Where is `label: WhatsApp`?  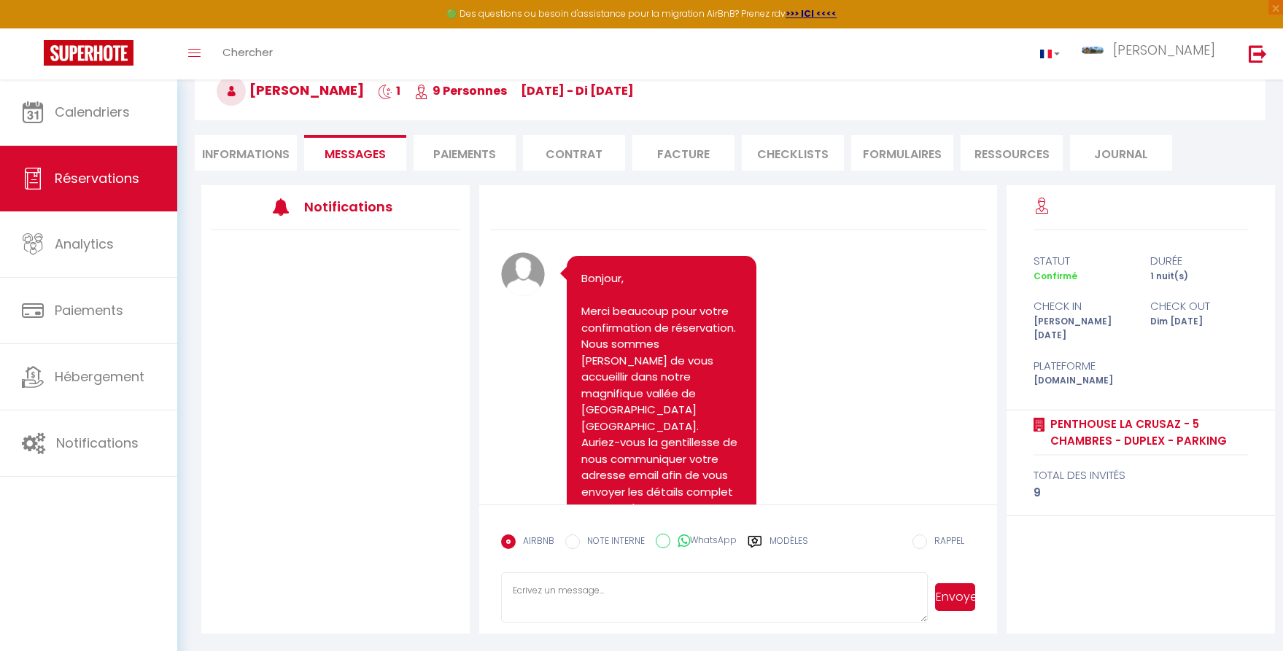
label: WhatsApp is located at coordinates (703, 542).